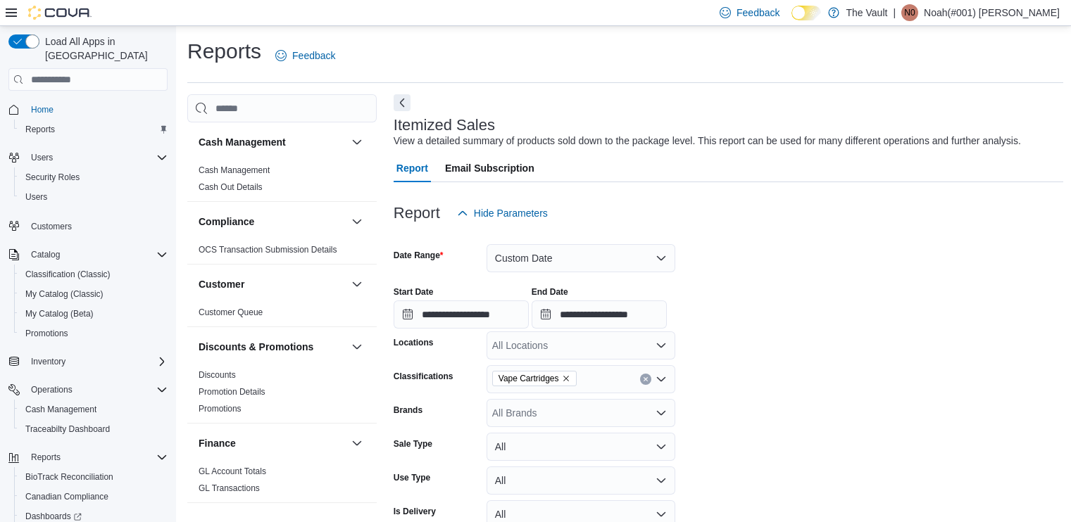 Image resolution: width=1071 pixels, height=522 pixels. Describe the element at coordinates (646, 380) in the screenshot. I see `button: Clear input` at that location.